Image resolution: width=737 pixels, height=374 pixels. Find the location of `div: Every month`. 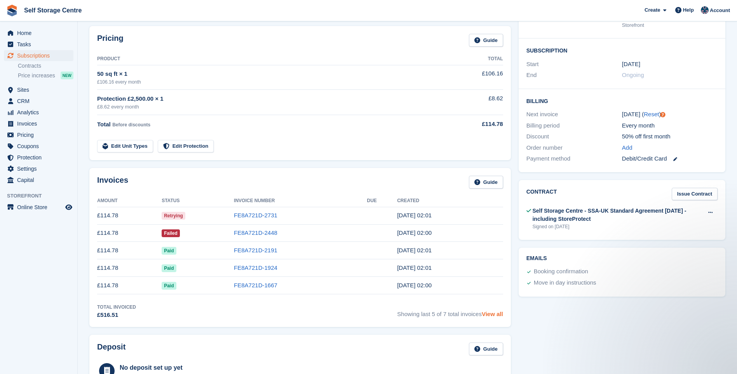

div: Every month is located at coordinates (670, 125).